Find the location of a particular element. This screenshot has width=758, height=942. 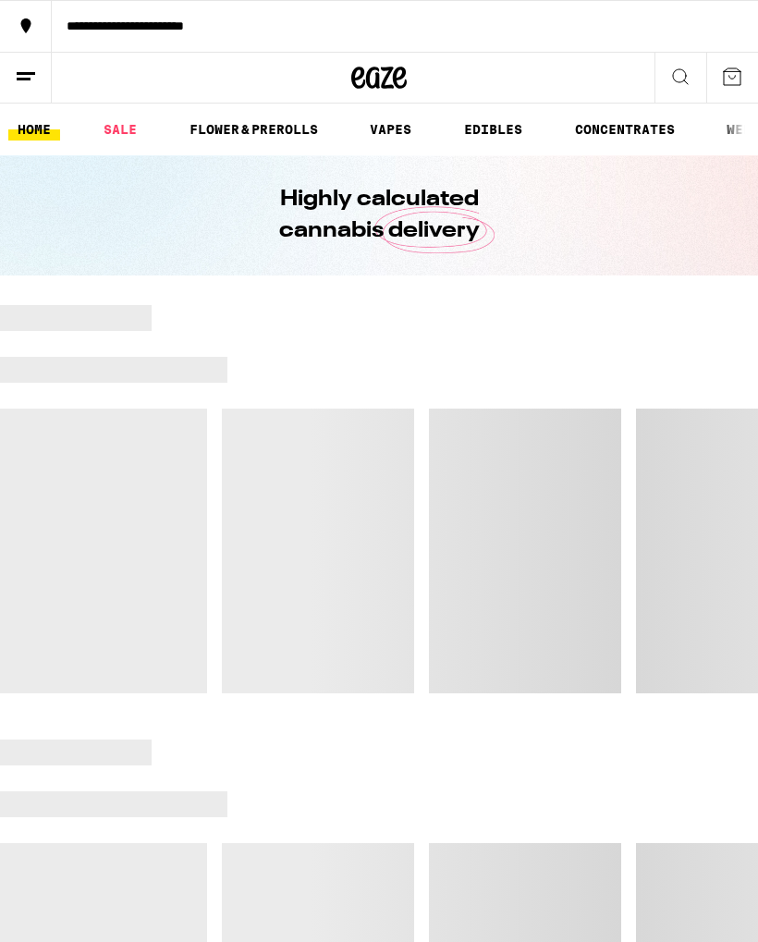

a: EDIBLES is located at coordinates (493, 129).